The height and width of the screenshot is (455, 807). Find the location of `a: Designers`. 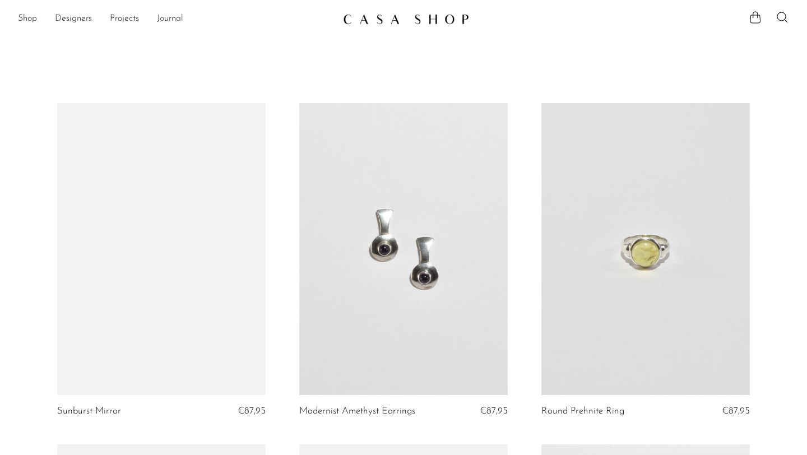

a: Designers is located at coordinates (73, 19).